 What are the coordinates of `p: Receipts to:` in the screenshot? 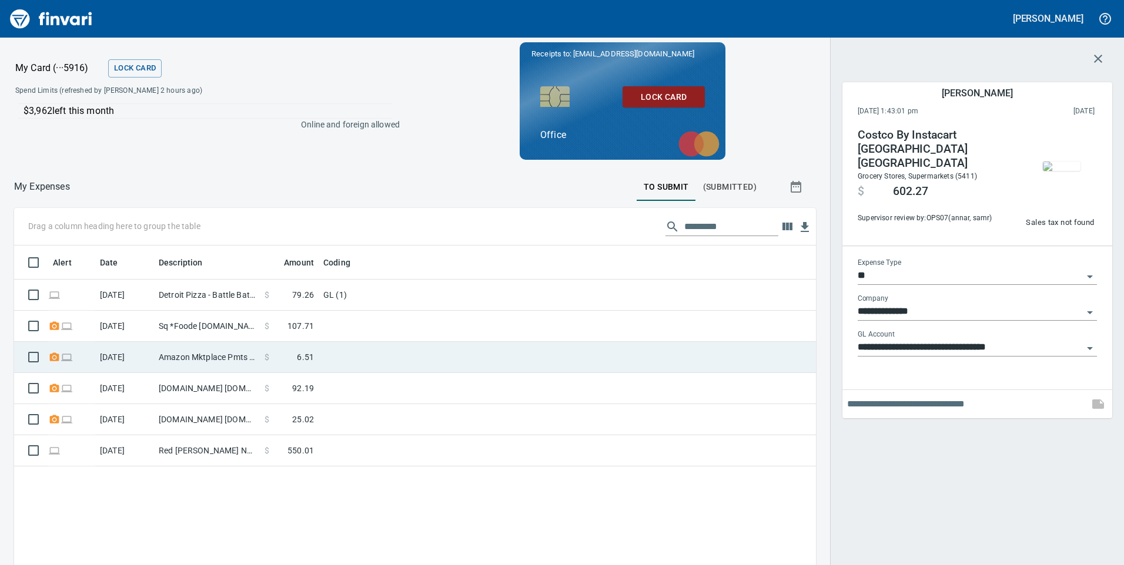 It's located at (622, 54).